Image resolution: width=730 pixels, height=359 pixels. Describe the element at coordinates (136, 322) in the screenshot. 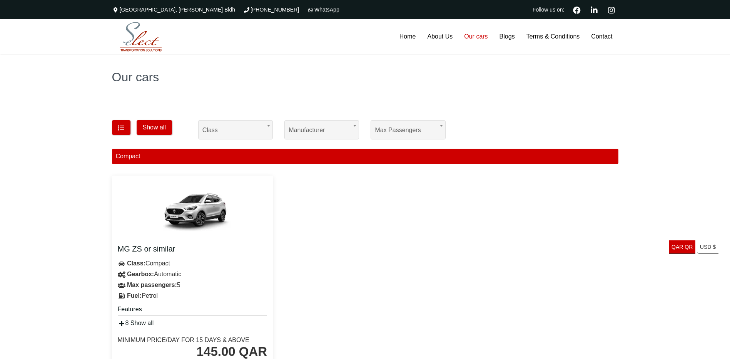

I see `a: 8 Show all` at that location.